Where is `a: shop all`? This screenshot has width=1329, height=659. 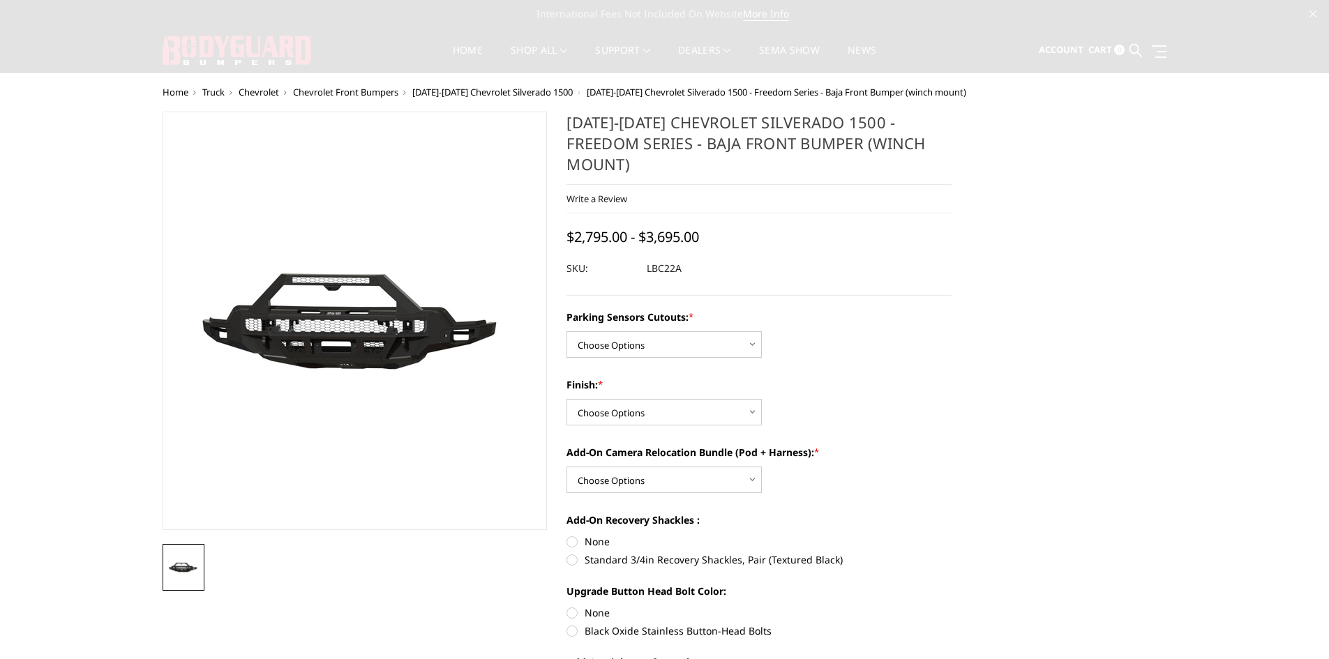 a: shop all is located at coordinates (539, 59).